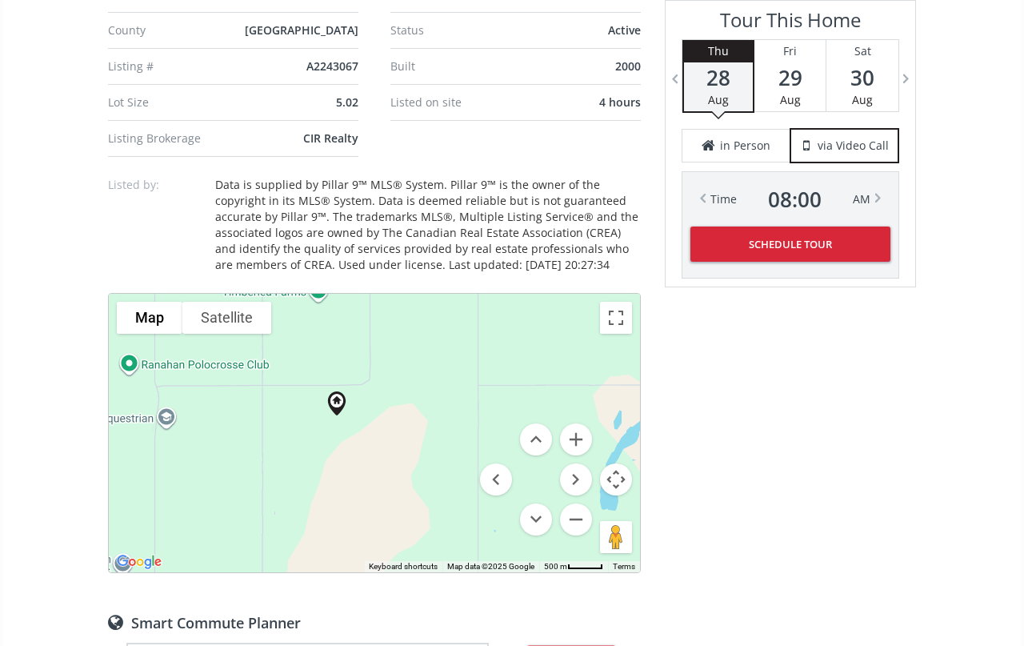  I want to click on span: Map data ©2025 Google, so click(490, 566).